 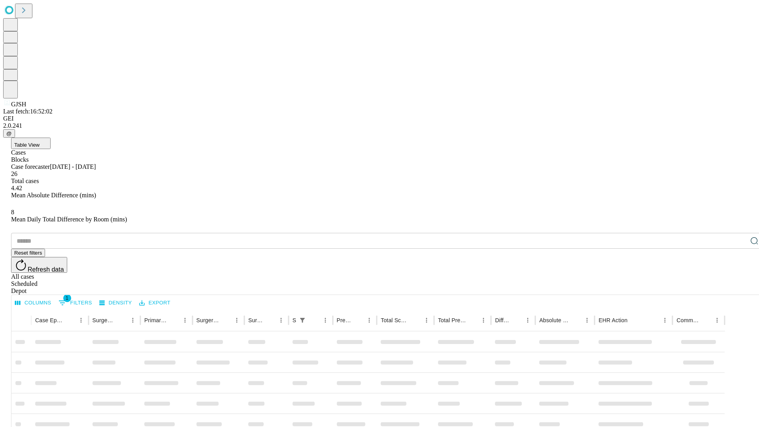 I want to click on span: Refresh data, so click(x=46, y=269).